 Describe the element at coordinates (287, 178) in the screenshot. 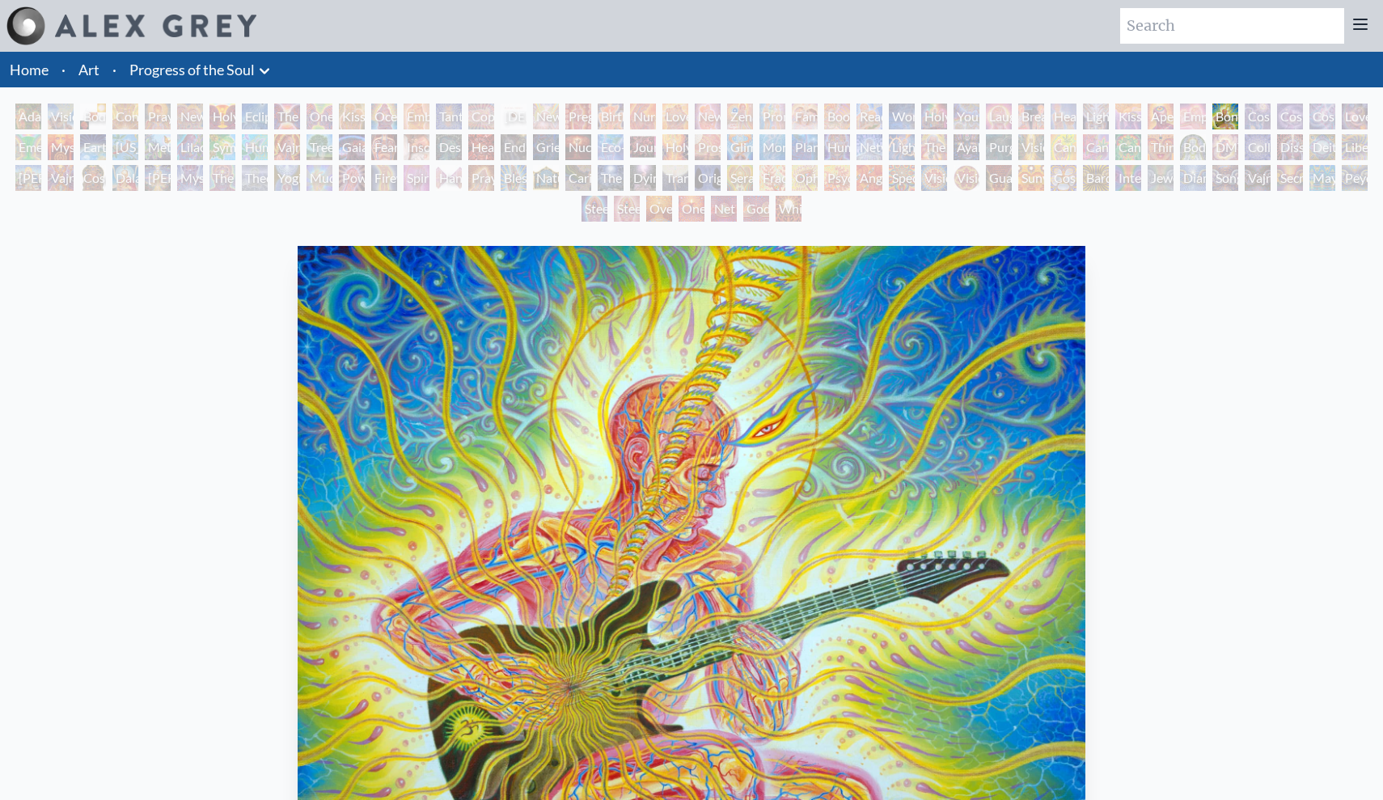

I see `div: Yogi & the Möbius Sphere` at that location.